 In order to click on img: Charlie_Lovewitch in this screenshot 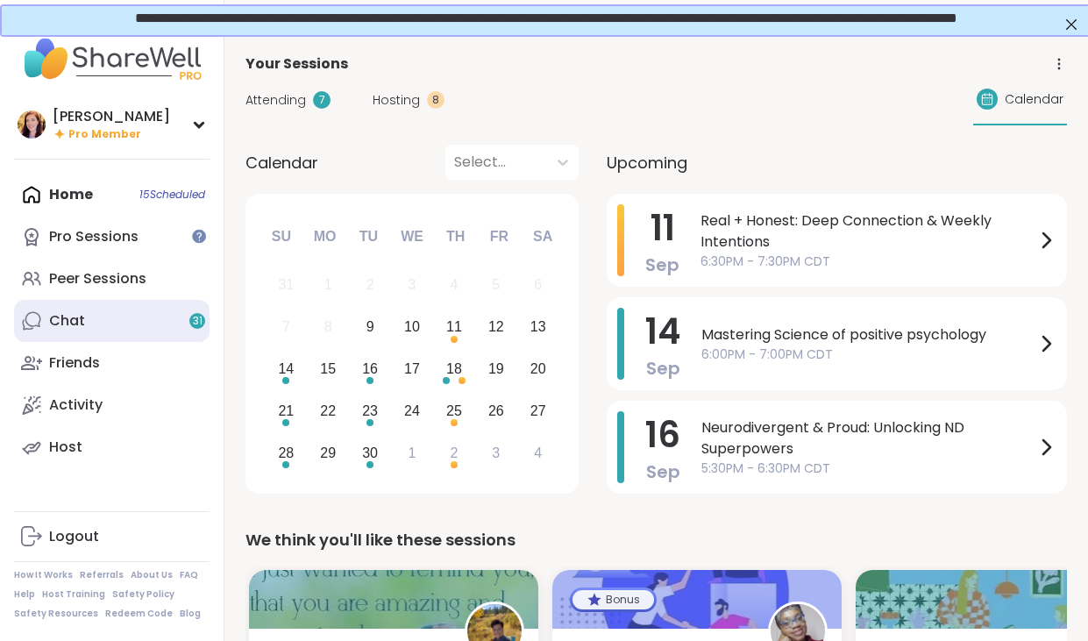, I will do `click(32, 125)`.